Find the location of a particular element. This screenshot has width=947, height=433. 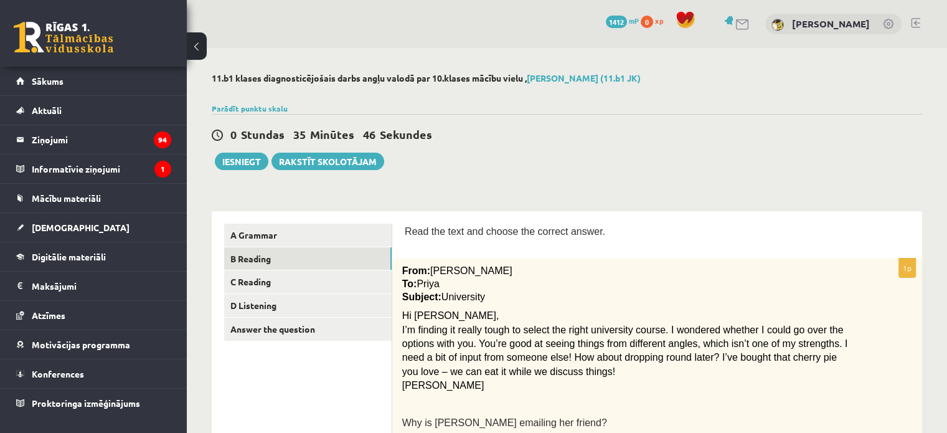

span: Sekundes is located at coordinates (406, 134).